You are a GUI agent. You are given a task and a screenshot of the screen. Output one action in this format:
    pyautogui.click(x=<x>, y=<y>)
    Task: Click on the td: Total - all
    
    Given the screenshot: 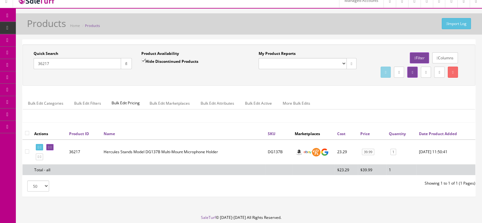 What is the action you would take?
    pyautogui.click(x=49, y=169)
    